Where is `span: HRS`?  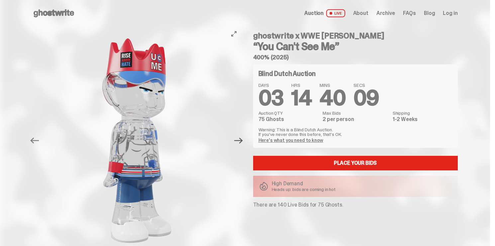 span: HRS is located at coordinates (301, 85).